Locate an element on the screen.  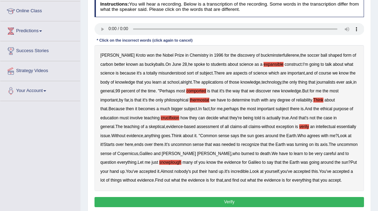
b: school is located at coordinates (173, 82).